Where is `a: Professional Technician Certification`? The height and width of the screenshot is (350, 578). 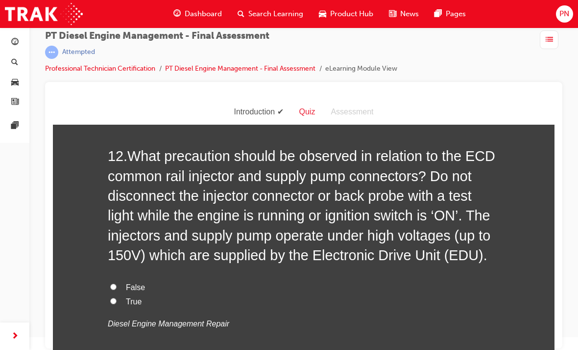 a: Professional Technician Certification is located at coordinates (100, 68).